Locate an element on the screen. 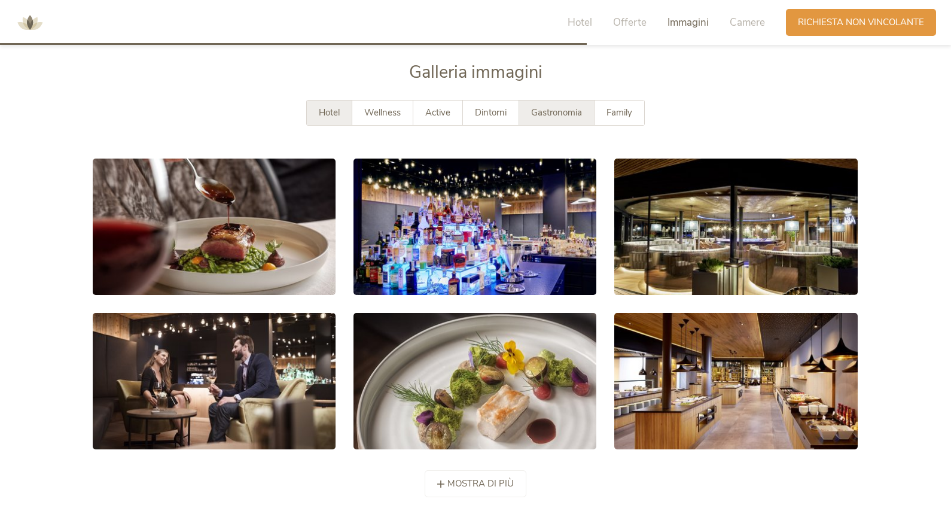  span: Galleria immagini is located at coordinates (476, 72).